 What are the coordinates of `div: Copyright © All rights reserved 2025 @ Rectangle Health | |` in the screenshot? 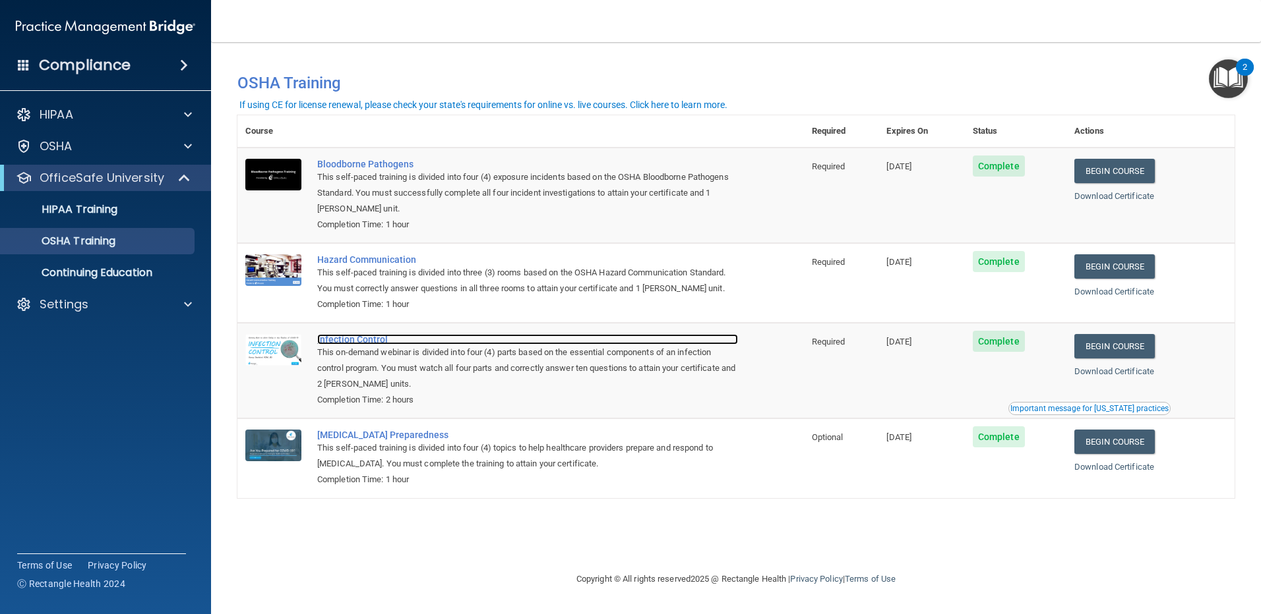 It's located at (736, 580).